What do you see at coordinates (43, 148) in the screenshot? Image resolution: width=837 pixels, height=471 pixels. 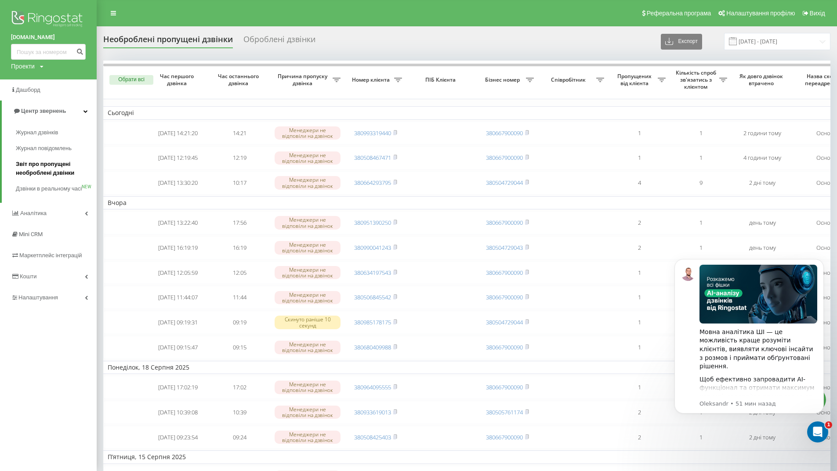 I see `span: Журнал повідомлень` at bounding box center [43, 148].